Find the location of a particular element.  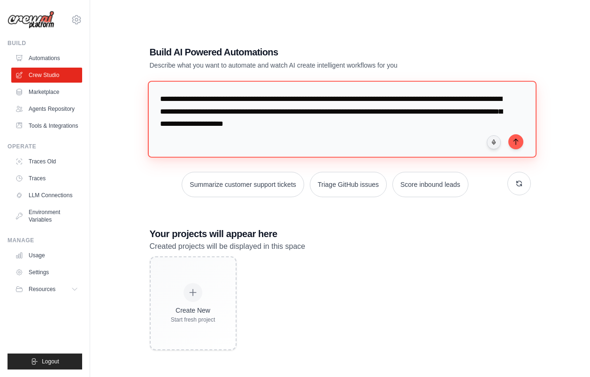

span: Logout is located at coordinates (50, 361).